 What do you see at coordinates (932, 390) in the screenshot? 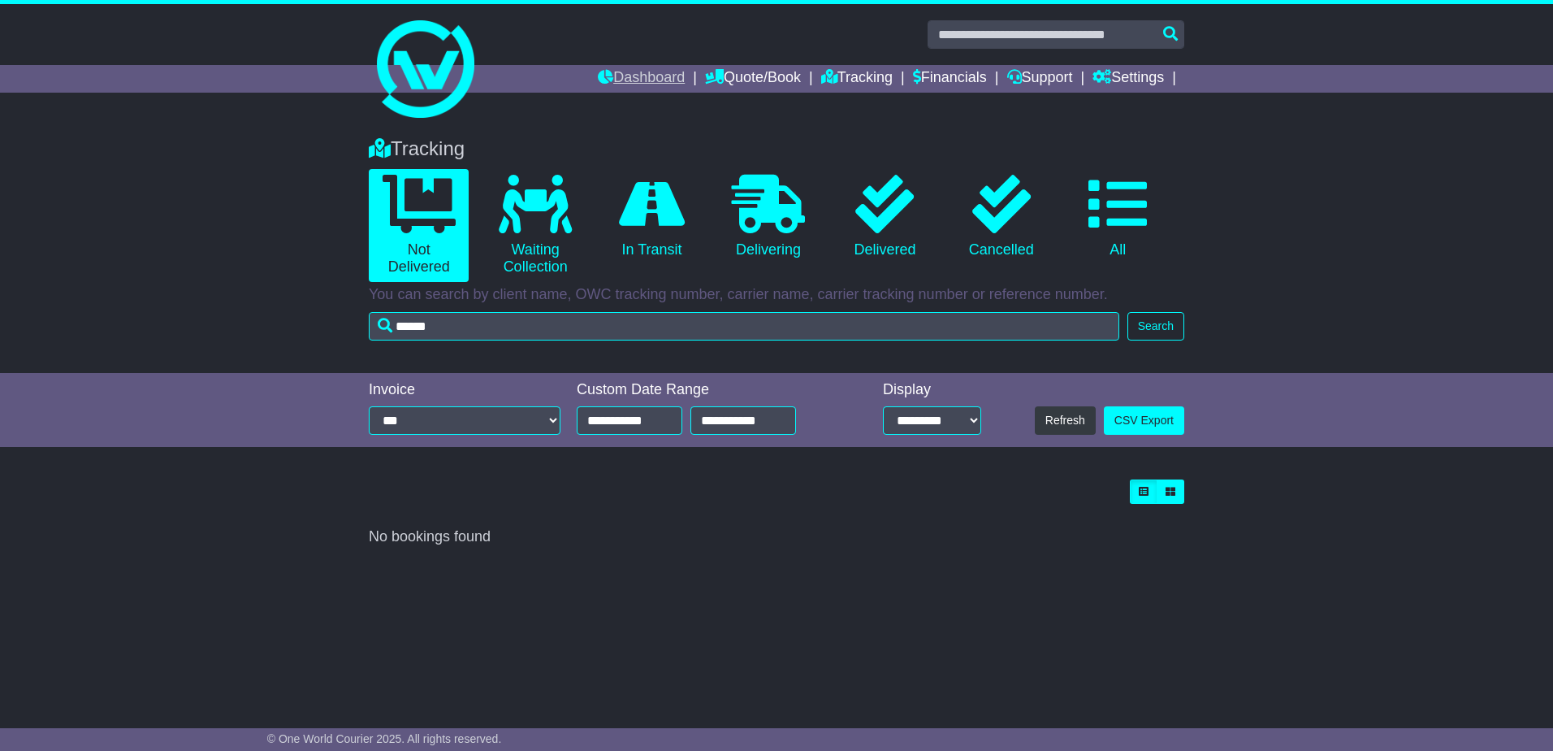
I see `div: Display` at bounding box center [932, 390].